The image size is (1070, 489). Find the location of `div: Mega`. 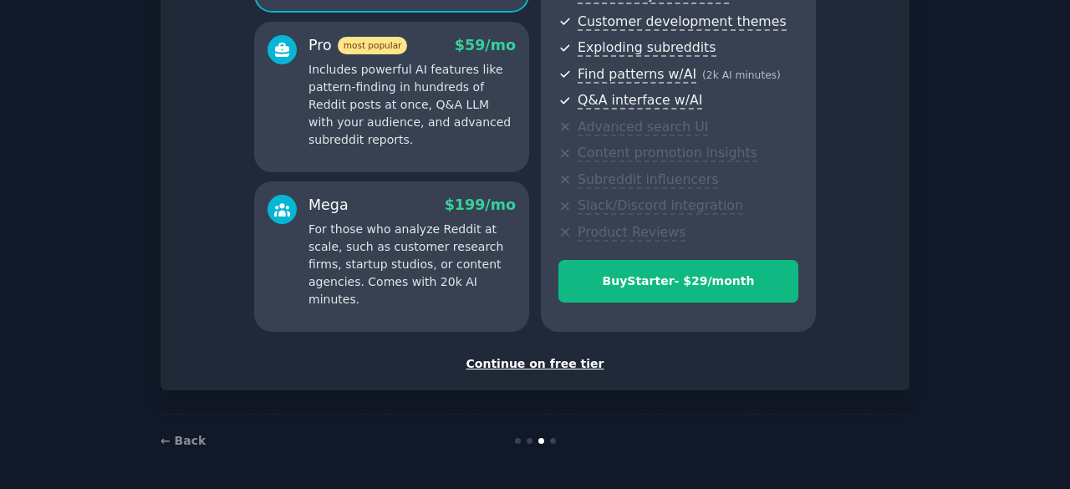

div: Mega is located at coordinates (329, 205).